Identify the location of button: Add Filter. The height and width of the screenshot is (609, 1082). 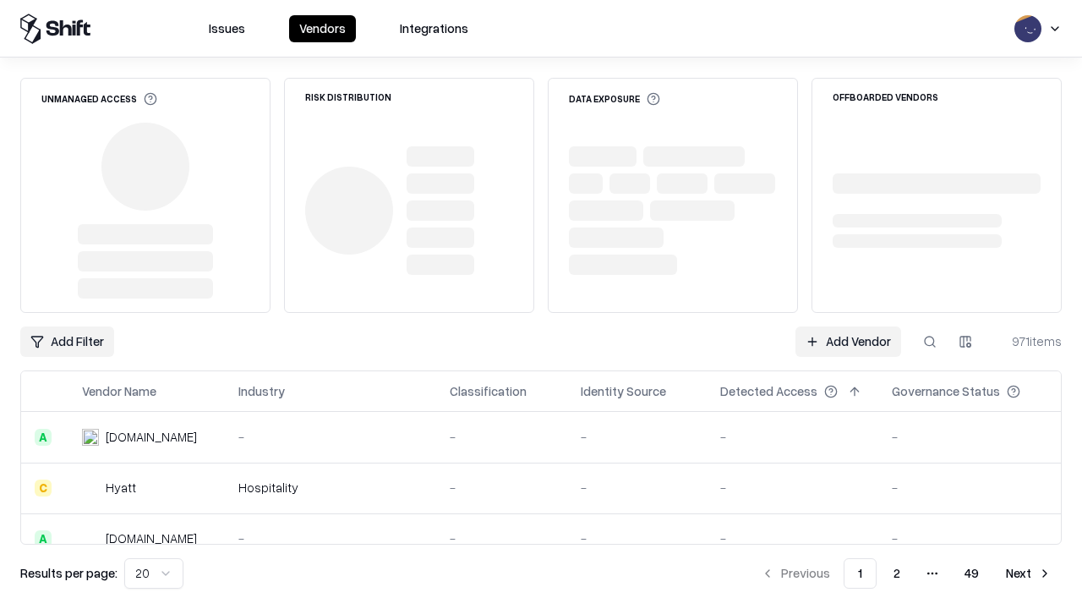
(67, 342).